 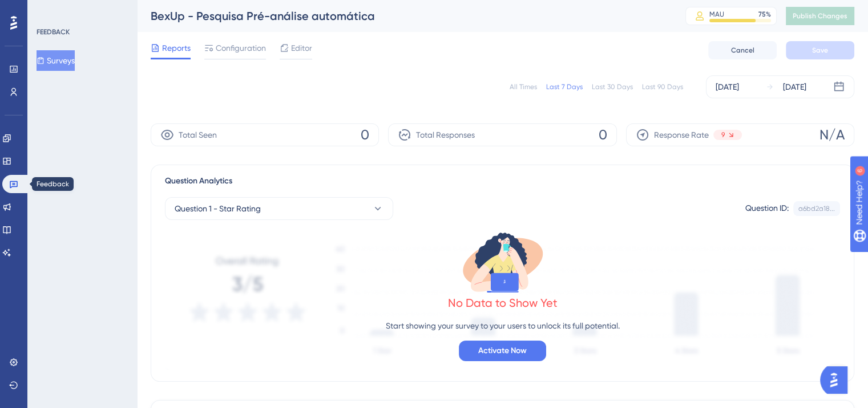 I want to click on span: Need Help?, so click(x=49, y=10).